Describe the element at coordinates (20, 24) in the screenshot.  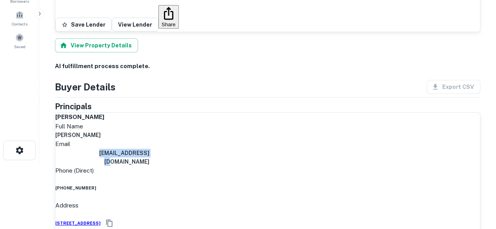
I see `span: Contacts` at that location.